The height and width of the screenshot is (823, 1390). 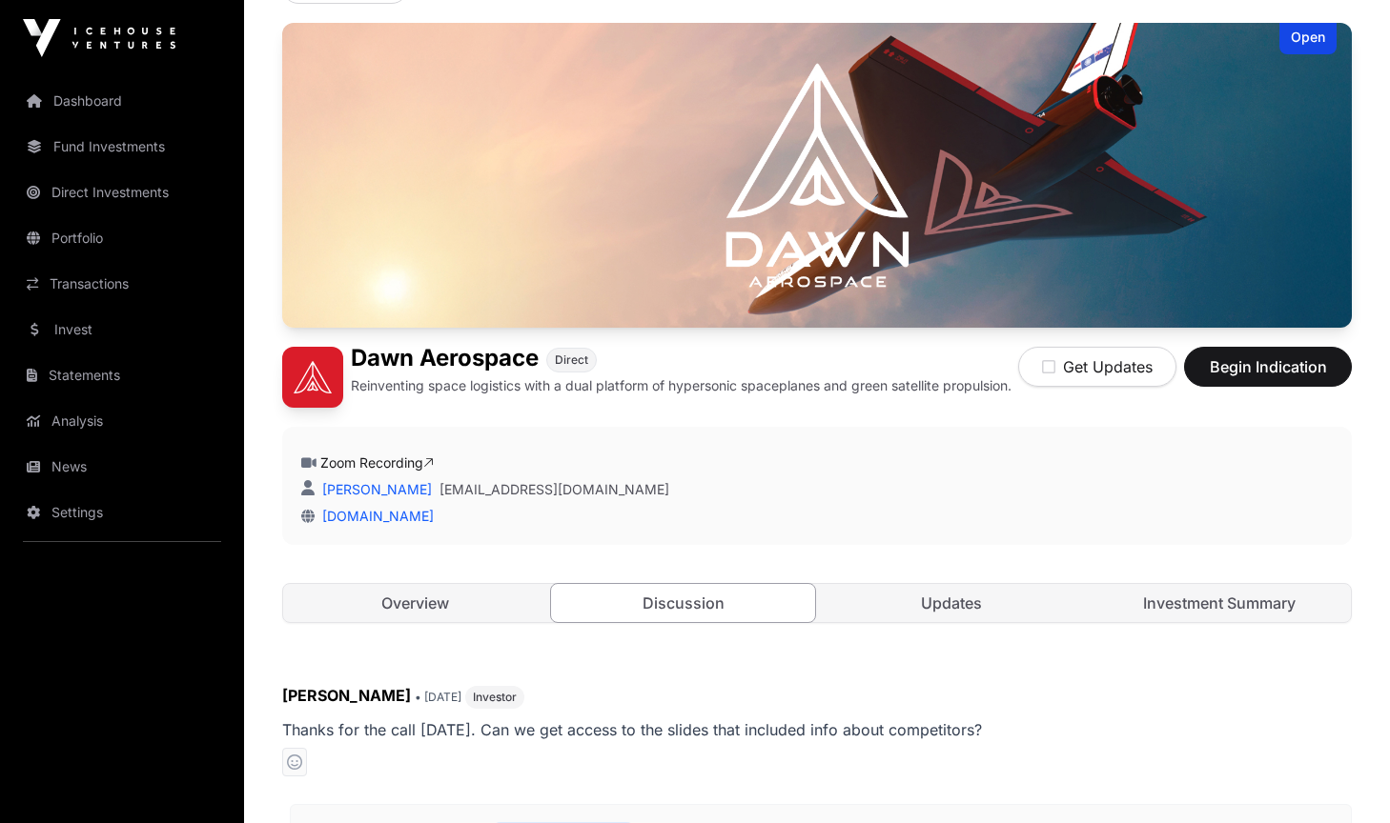 I want to click on a: Settings, so click(x=122, y=513).